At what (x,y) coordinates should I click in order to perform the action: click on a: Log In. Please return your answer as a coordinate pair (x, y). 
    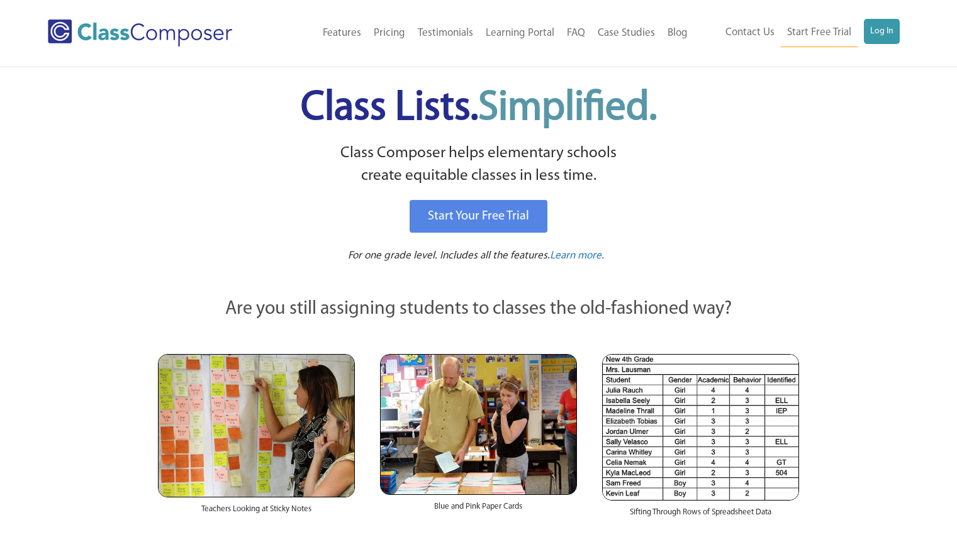
    Looking at the image, I should click on (881, 31).